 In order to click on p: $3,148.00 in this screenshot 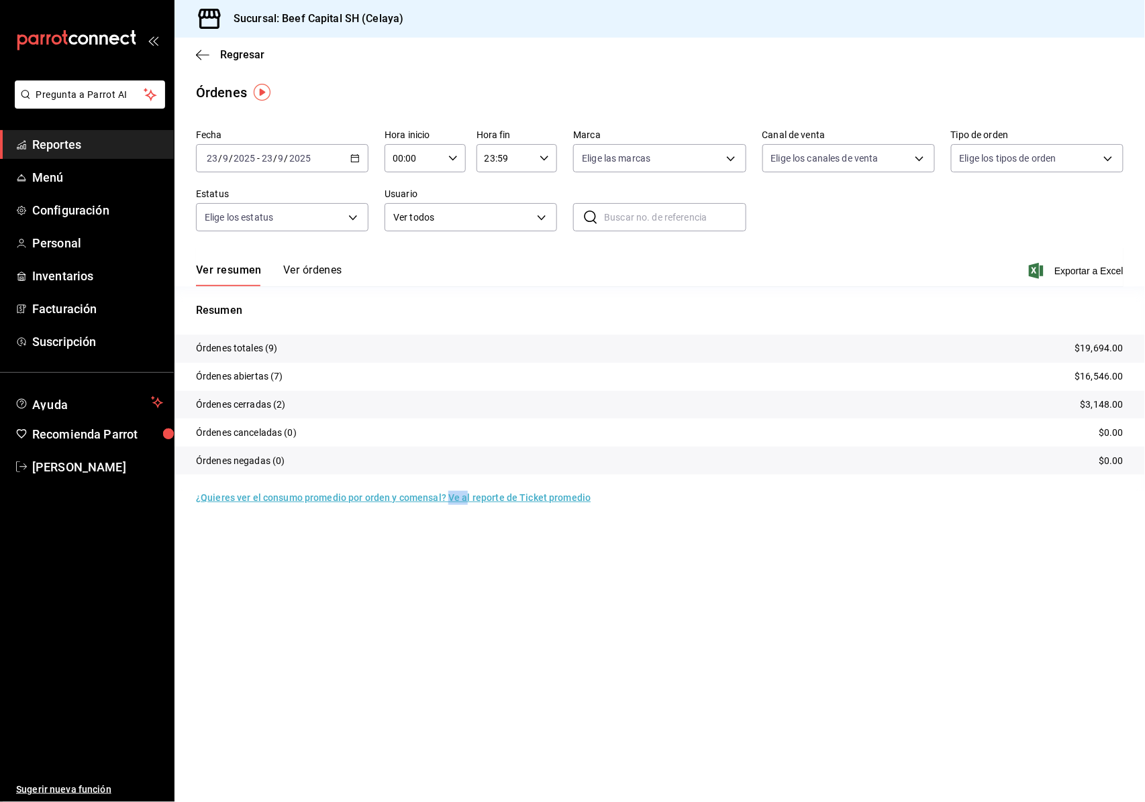, I will do `click(1102, 405)`.